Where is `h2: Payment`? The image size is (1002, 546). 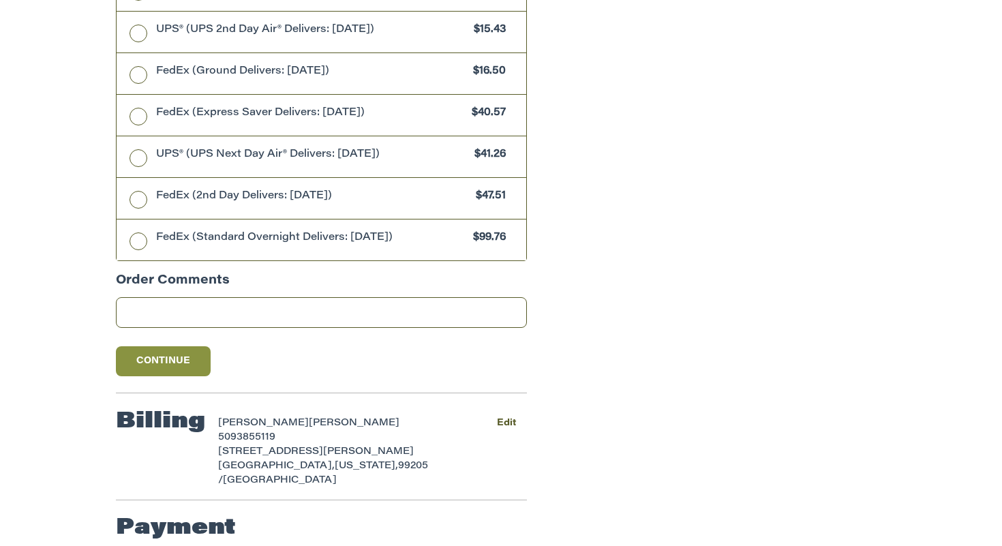 h2: Payment is located at coordinates (176, 528).